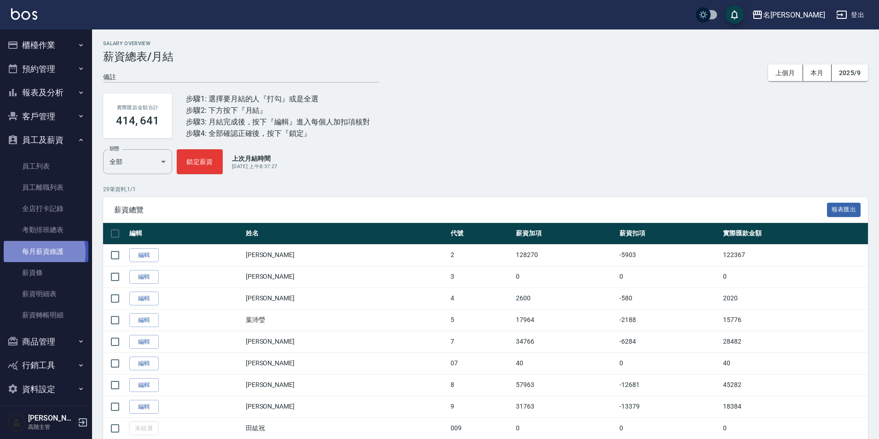 This screenshot has height=439, width=879. What do you see at coordinates (114, 148) in the screenshot?
I see `label: 狀態` at bounding box center [114, 148].